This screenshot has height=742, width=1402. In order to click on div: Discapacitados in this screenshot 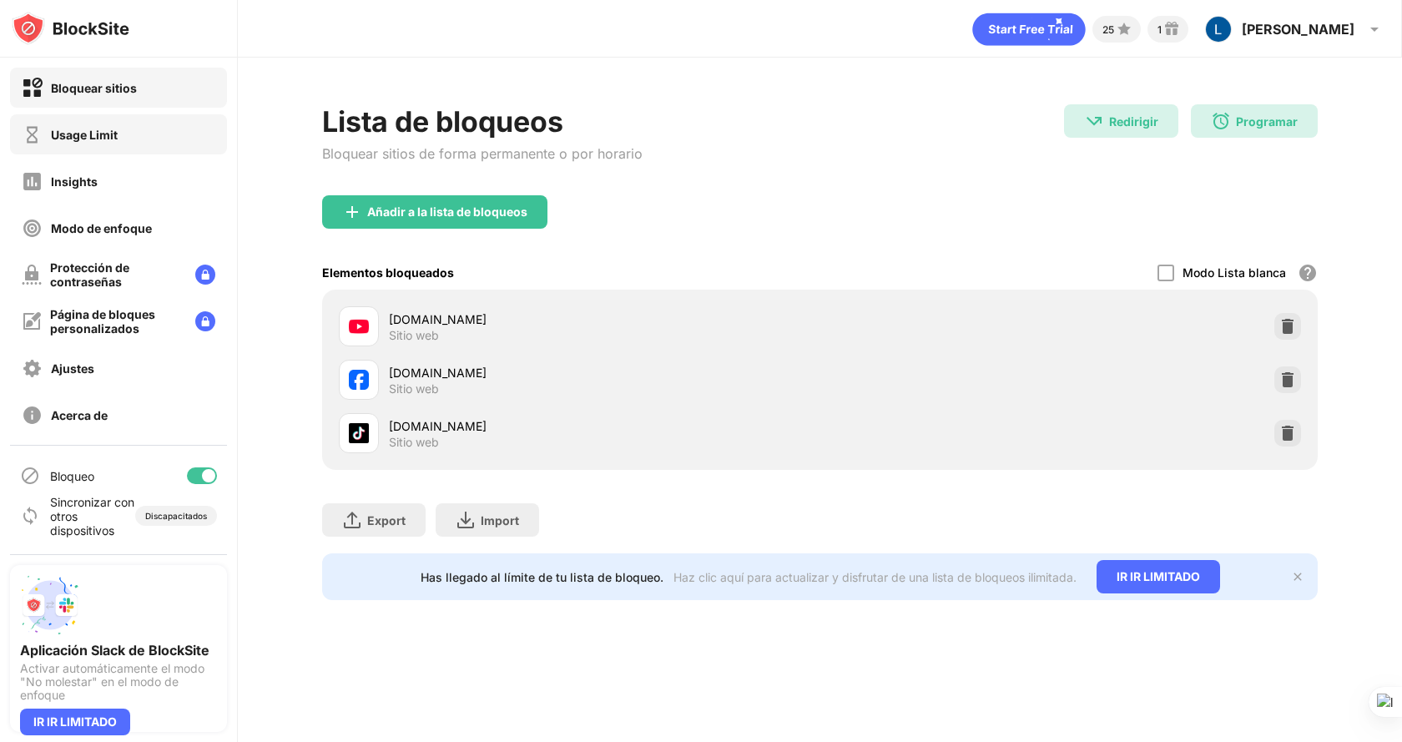, I will do `click(176, 516)`.